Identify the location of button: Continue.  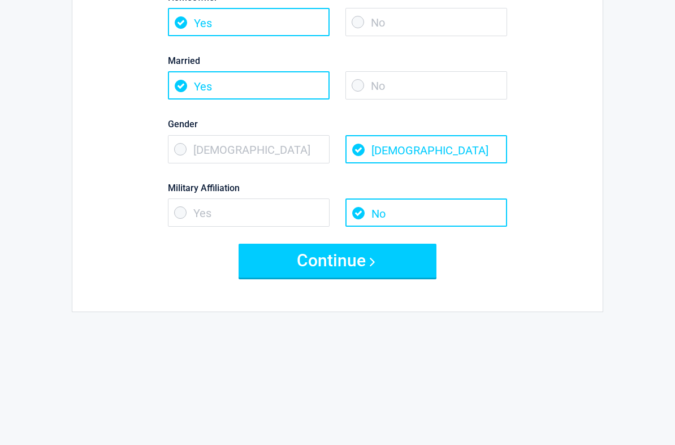
(338, 261).